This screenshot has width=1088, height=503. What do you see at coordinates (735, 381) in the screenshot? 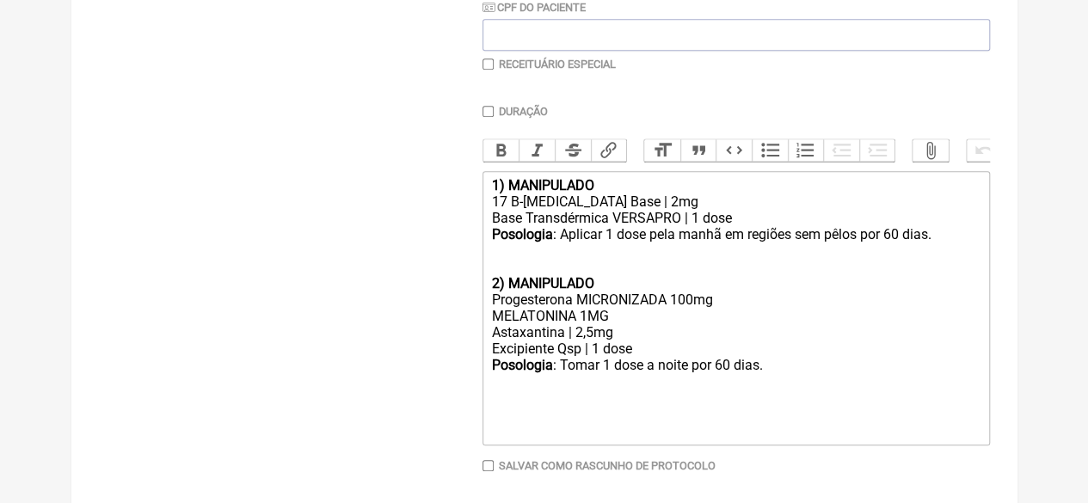
I see `div: : Tomar 1 dose a noite por 60 dias.` at bounding box center [735, 381].